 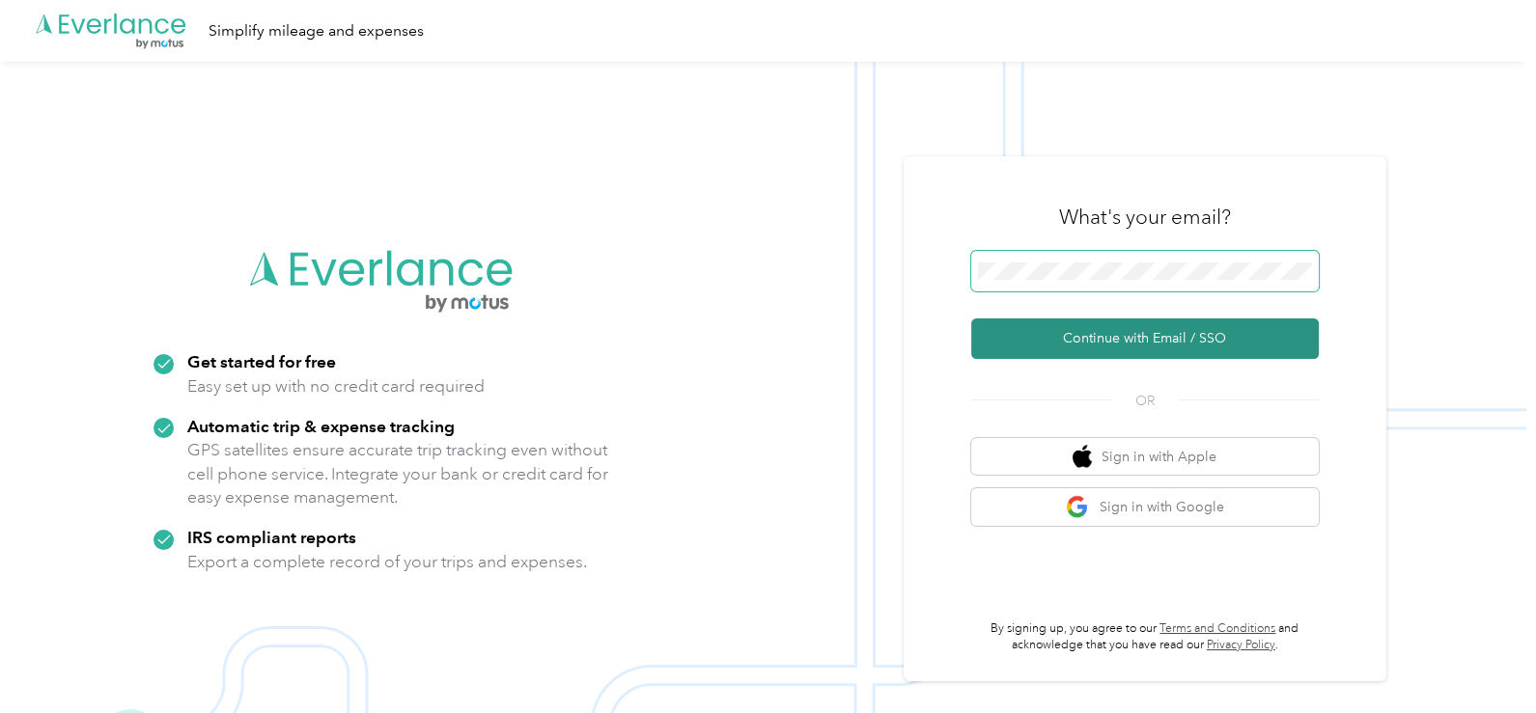 I want to click on a: Terms and Conditions, so click(x=1217, y=628).